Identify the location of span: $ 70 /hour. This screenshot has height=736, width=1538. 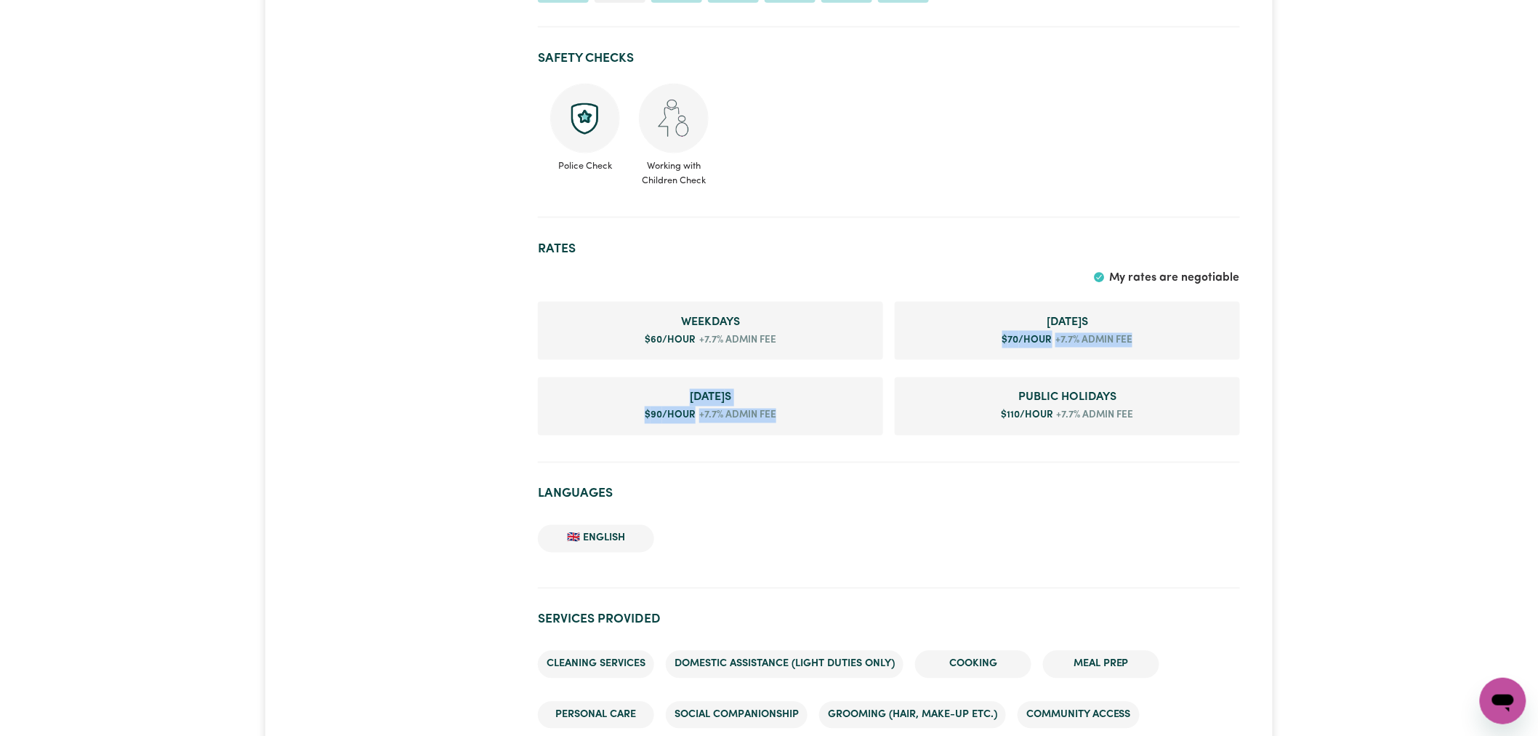
(1027, 339).